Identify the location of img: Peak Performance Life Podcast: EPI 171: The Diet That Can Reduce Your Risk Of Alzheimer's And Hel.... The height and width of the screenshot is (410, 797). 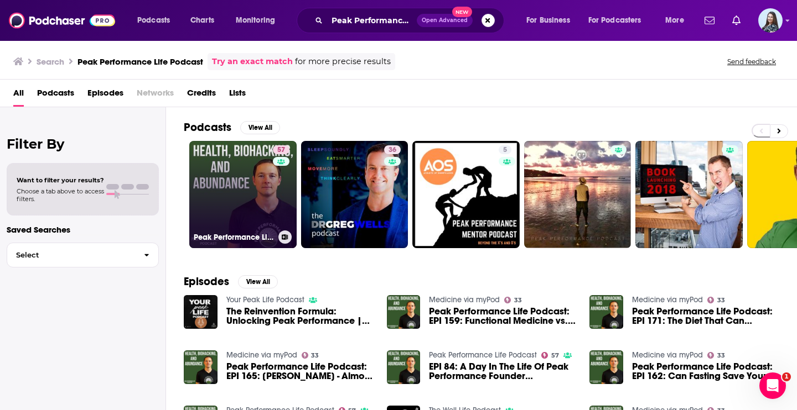
(606, 312).